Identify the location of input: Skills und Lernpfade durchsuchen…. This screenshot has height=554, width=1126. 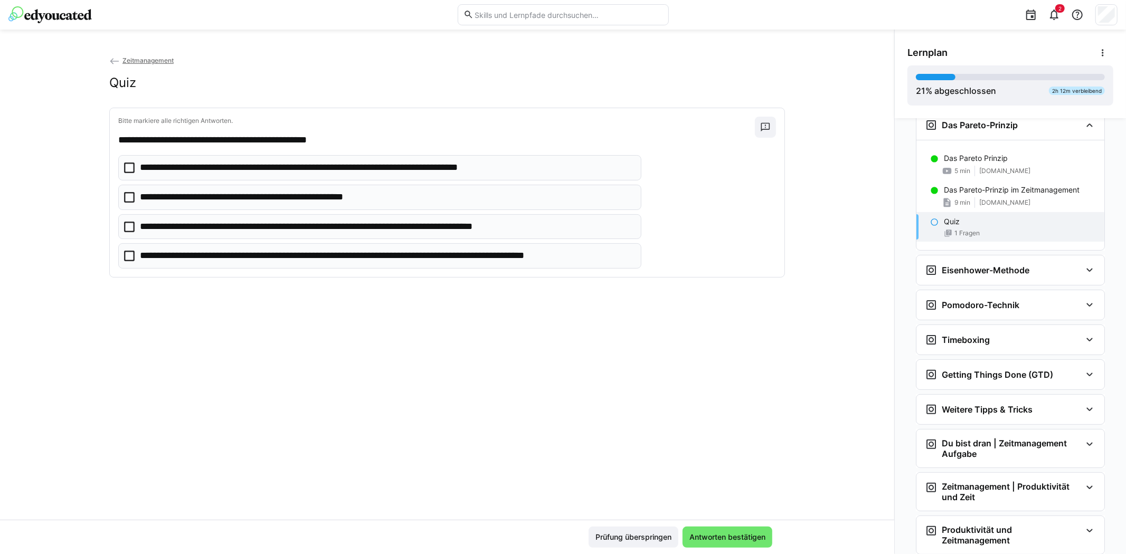
(568, 15).